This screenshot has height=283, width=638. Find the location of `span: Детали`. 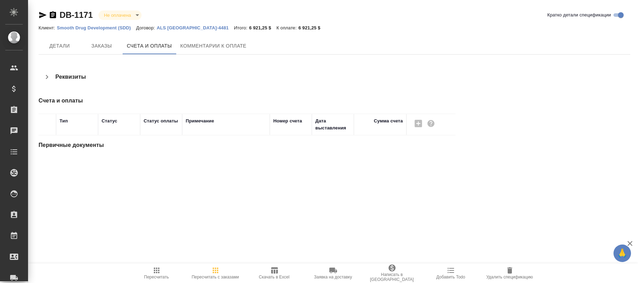

span: Детали is located at coordinates (60, 46).